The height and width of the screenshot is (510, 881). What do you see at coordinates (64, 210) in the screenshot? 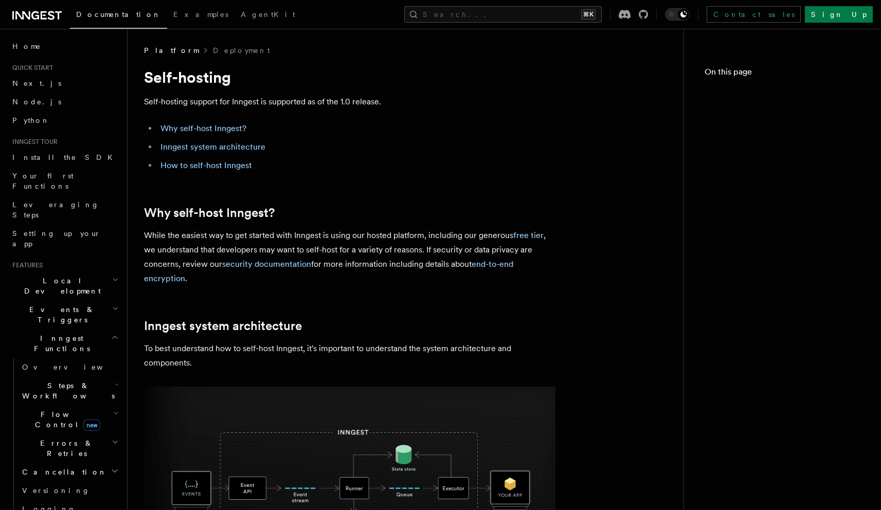
I see `a: Leveraging Steps` at bounding box center [64, 210].